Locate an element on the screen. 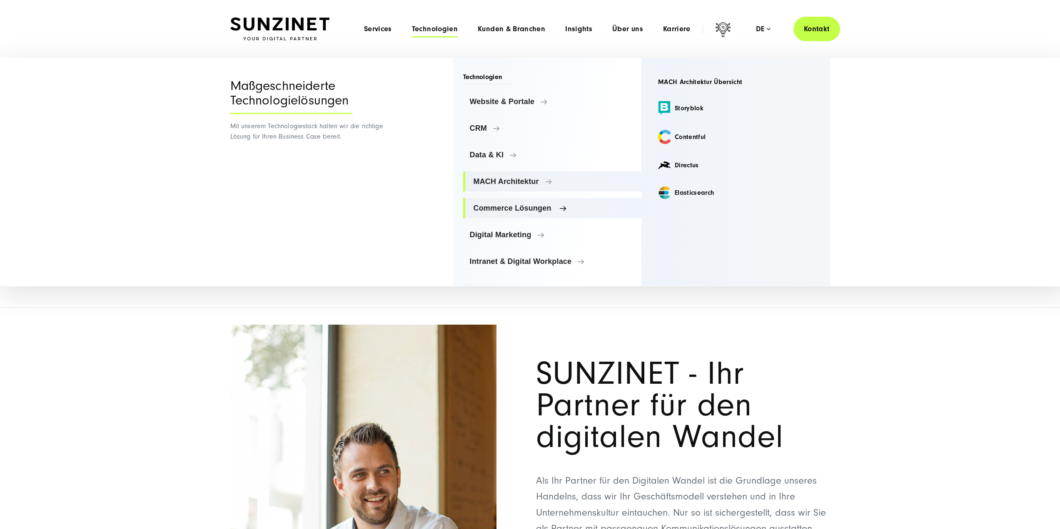 Image resolution: width=1060 pixels, height=529 pixels. a: Digital Marketing is located at coordinates (552, 235).